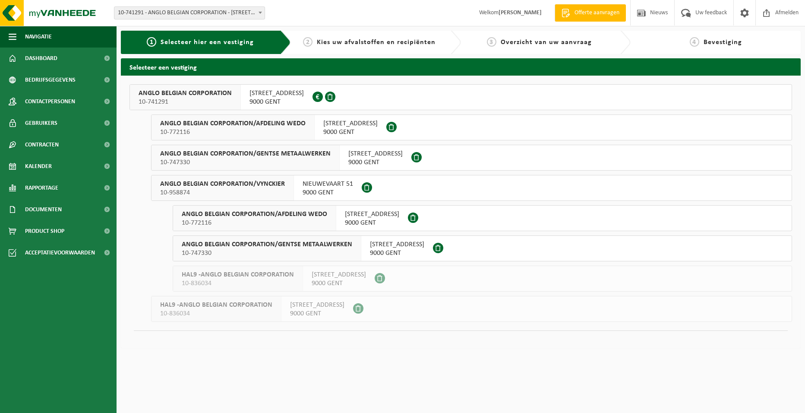 This screenshot has height=413, width=805. What do you see at coordinates (207, 42) in the screenshot?
I see `span: Selecteer hier een vestiging` at bounding box center [207, 42].